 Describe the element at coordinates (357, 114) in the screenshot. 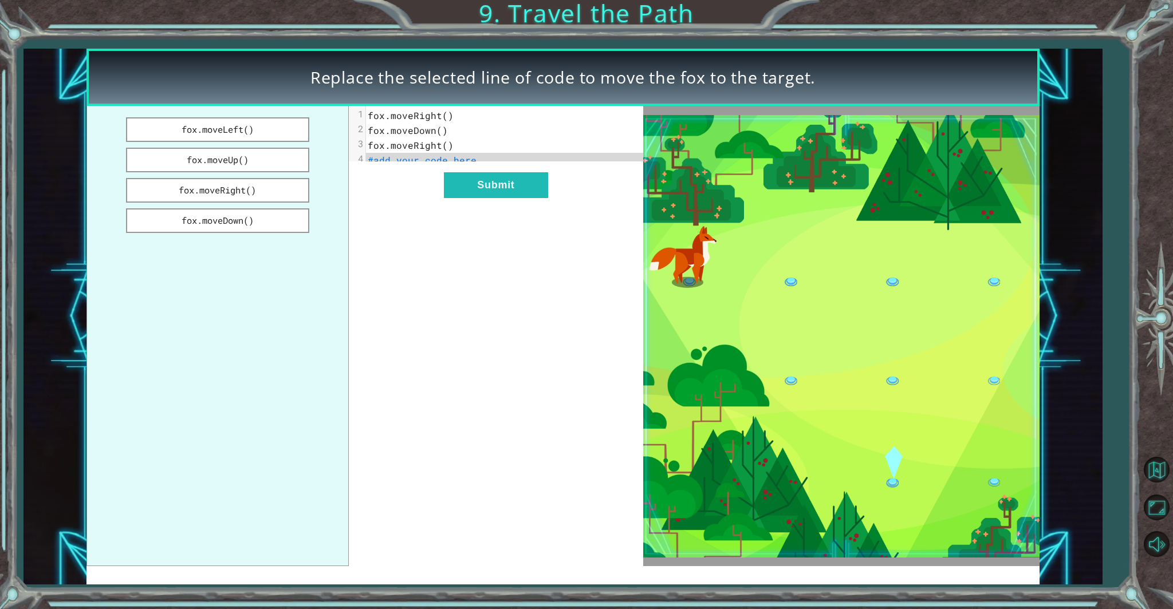

I see `div: 1` at that location.